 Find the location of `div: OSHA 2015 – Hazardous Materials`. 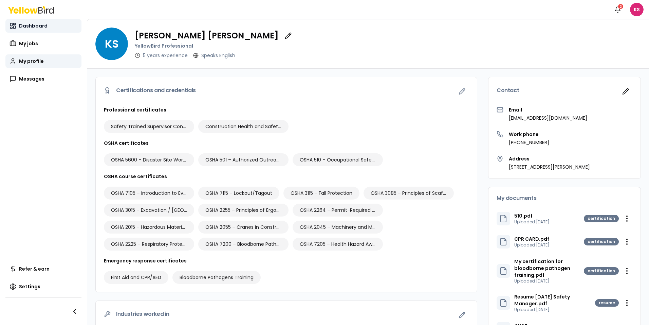

div: OSHA 2015 – Hazardous Materials is located at coordinates (149, 227).